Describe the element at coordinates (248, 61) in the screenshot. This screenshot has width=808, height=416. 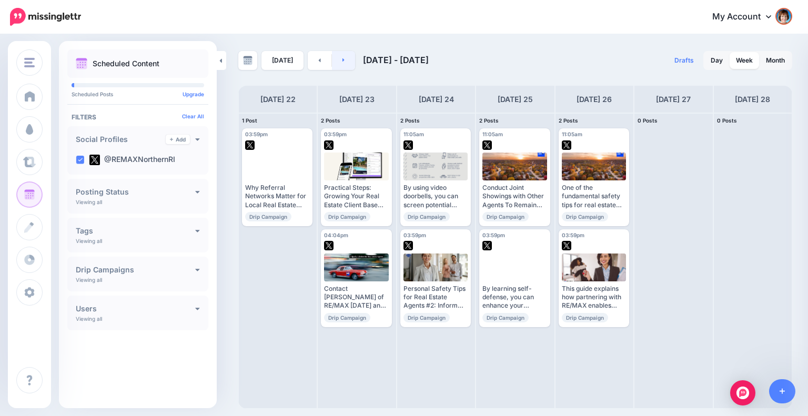
I see `img: calendar-grey-darker.png` at that location.